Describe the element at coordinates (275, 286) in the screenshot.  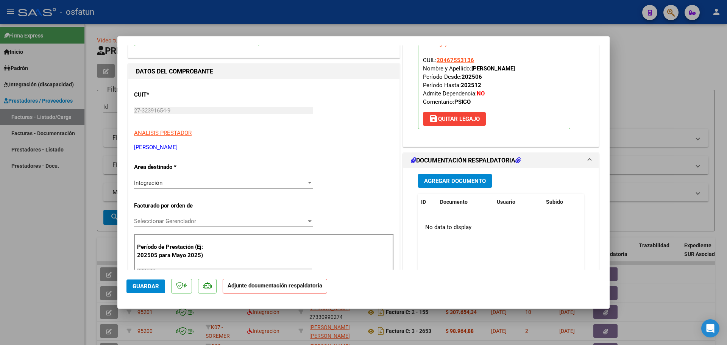
I see `strong: Adjunte documentación respaldatoria` at that location.